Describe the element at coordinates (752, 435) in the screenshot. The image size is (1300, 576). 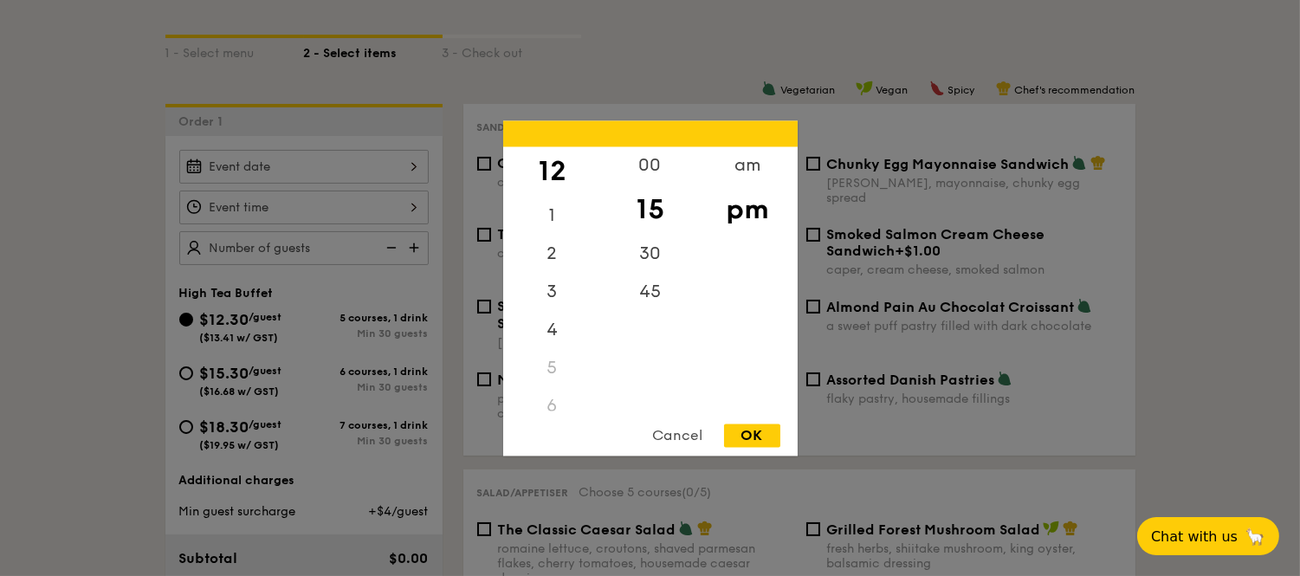
I see `div: OK` at that location.